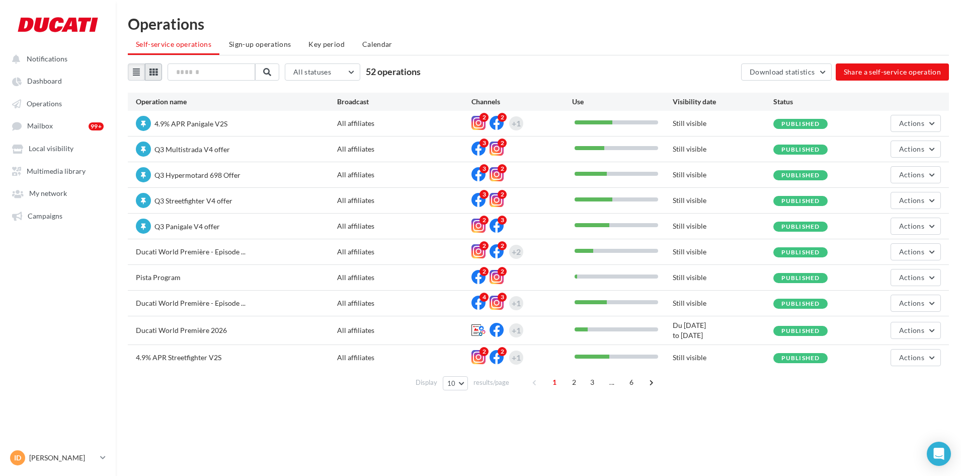 The image size is (961, 476). Describe the element at coordinates (191, 123) in the screenshot. I see `span: 4.9% APR Panigale V2S` at that location.